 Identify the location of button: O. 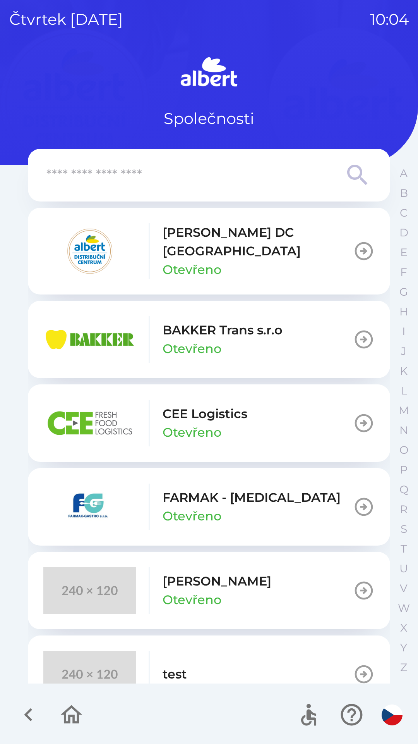
(404, 450).